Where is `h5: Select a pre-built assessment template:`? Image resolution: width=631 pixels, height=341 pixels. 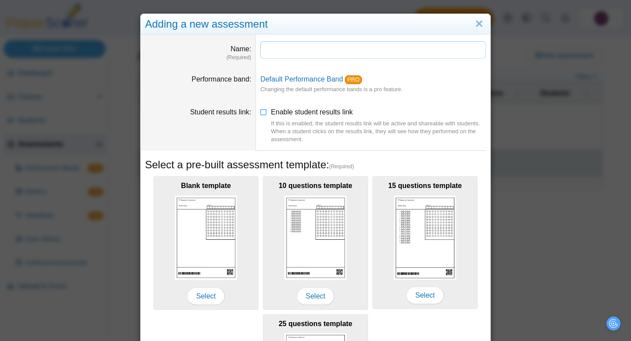
h5: Select a pre-built assessment template: is located at coordinates (315, 165).